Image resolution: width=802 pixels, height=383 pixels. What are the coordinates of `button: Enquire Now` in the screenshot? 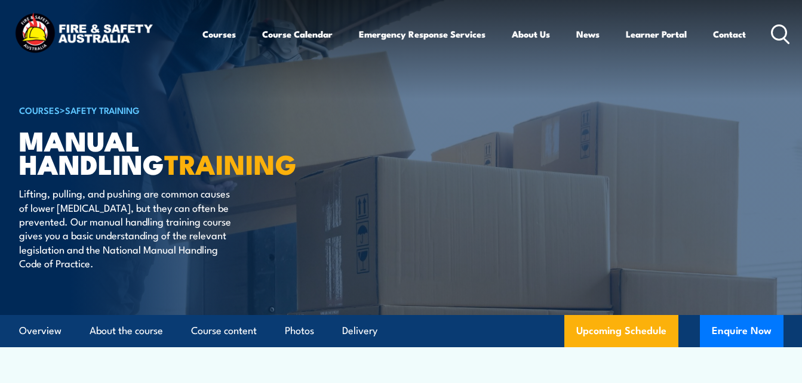 It's located at (741, 331).